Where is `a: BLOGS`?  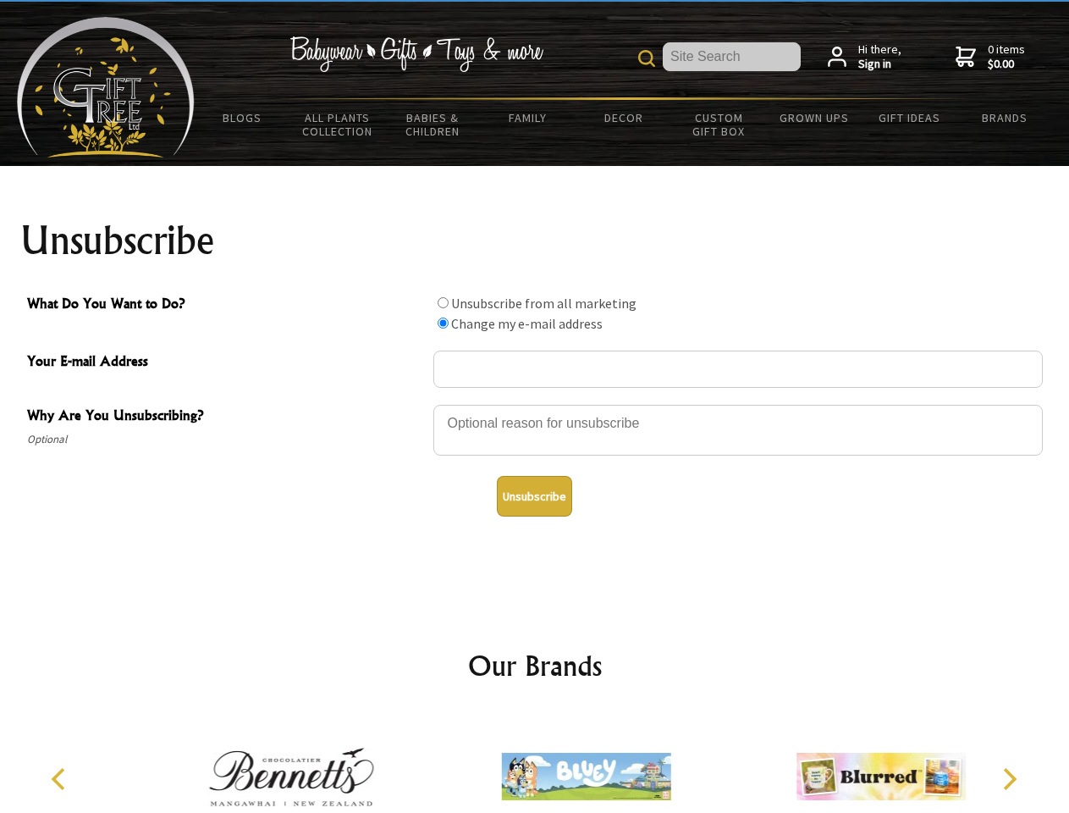
a: BLOGS is located at coordinates (242, 118).